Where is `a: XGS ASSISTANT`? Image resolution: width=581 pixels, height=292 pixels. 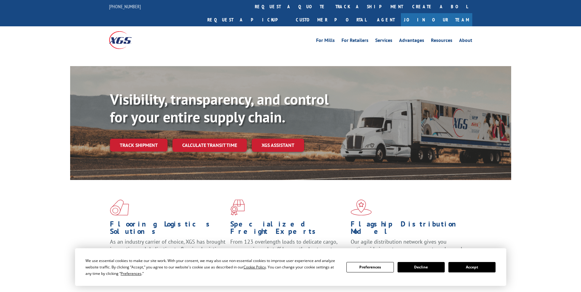
a: XGS ASSISTANT is located at coordinates (278, 145).